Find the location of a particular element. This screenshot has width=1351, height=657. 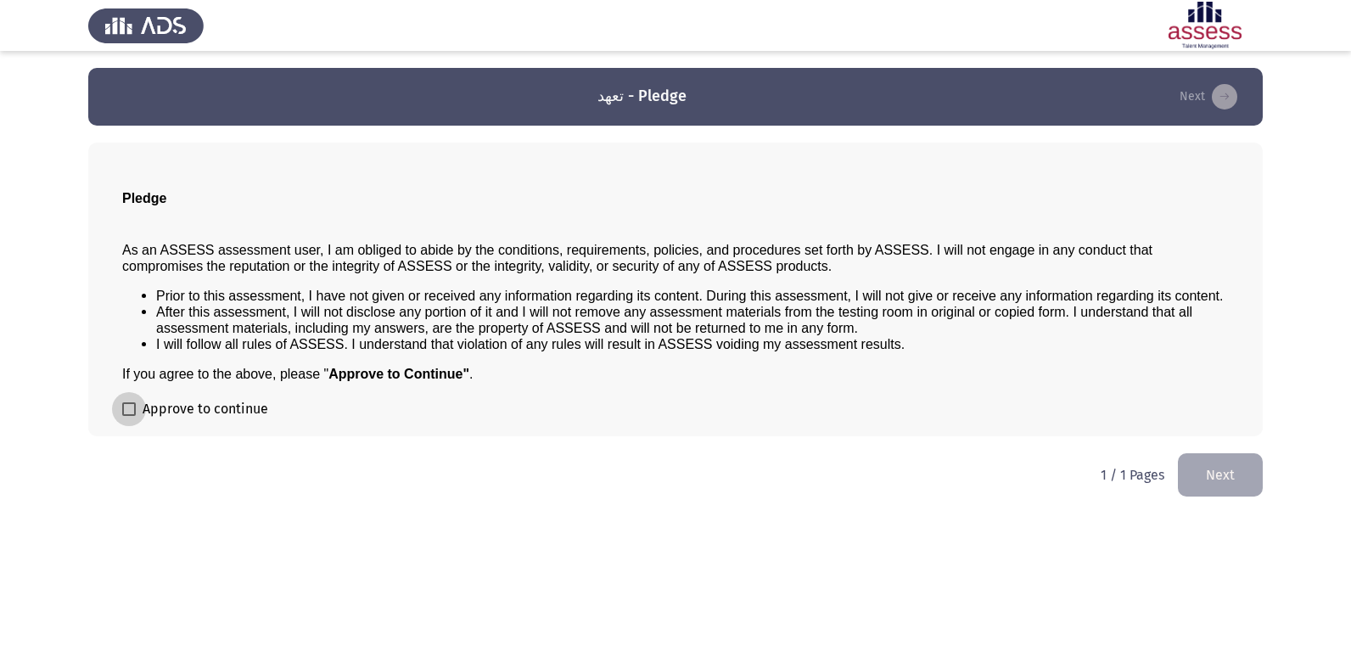

span: Prior to this assessment, I have not given or received any information regarding its content. Dur... is located at coordinates (690, 295).